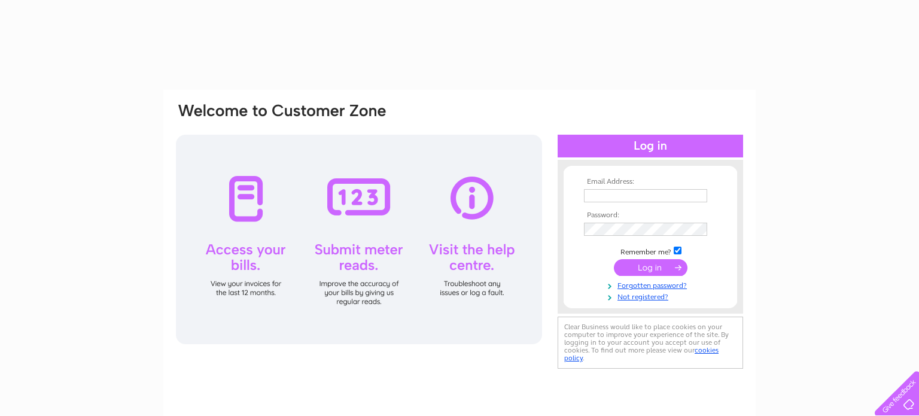  Describe the element at coordinates (650, 342) in the screenshot. I see `div: Clear Business would like to place cookies on your computer to improve your experience of the sit...` at that location.